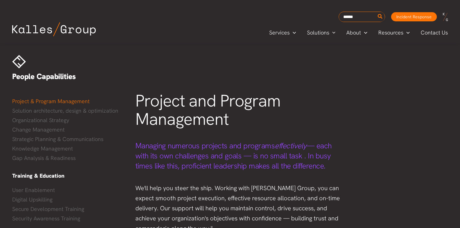  What do you see at coordinates (434, 33) in the screenshot?
I see `span: Contact Us` at bounding box center [434, 33].